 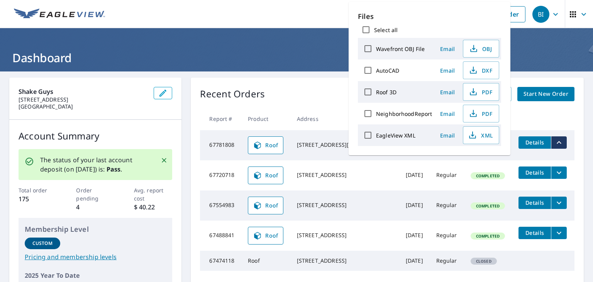 I want to click on img: EV Logo, so click(x=59, y=14).